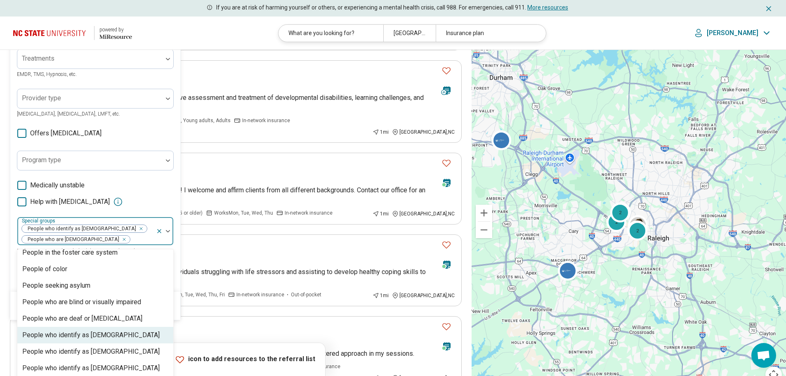 This screenshot has width=786, height=376. Describe the element at coordinates (248, 277) in the screenshot. I see `p: I'm here to provide support and guidance to individuals struggling with life stressors and assist...` at that location.